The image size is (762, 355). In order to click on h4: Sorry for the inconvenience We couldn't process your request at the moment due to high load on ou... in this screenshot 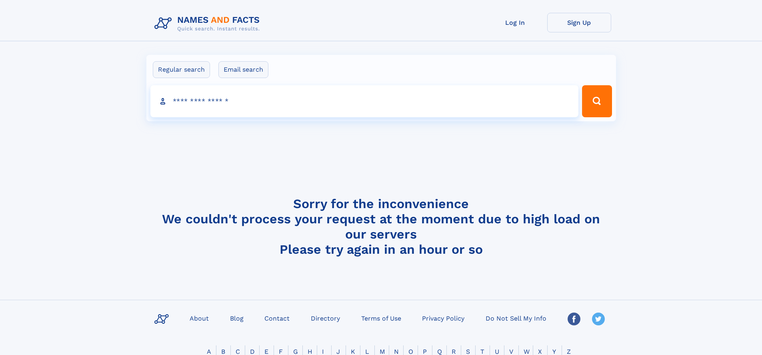, I will do `click(381, 226)`.